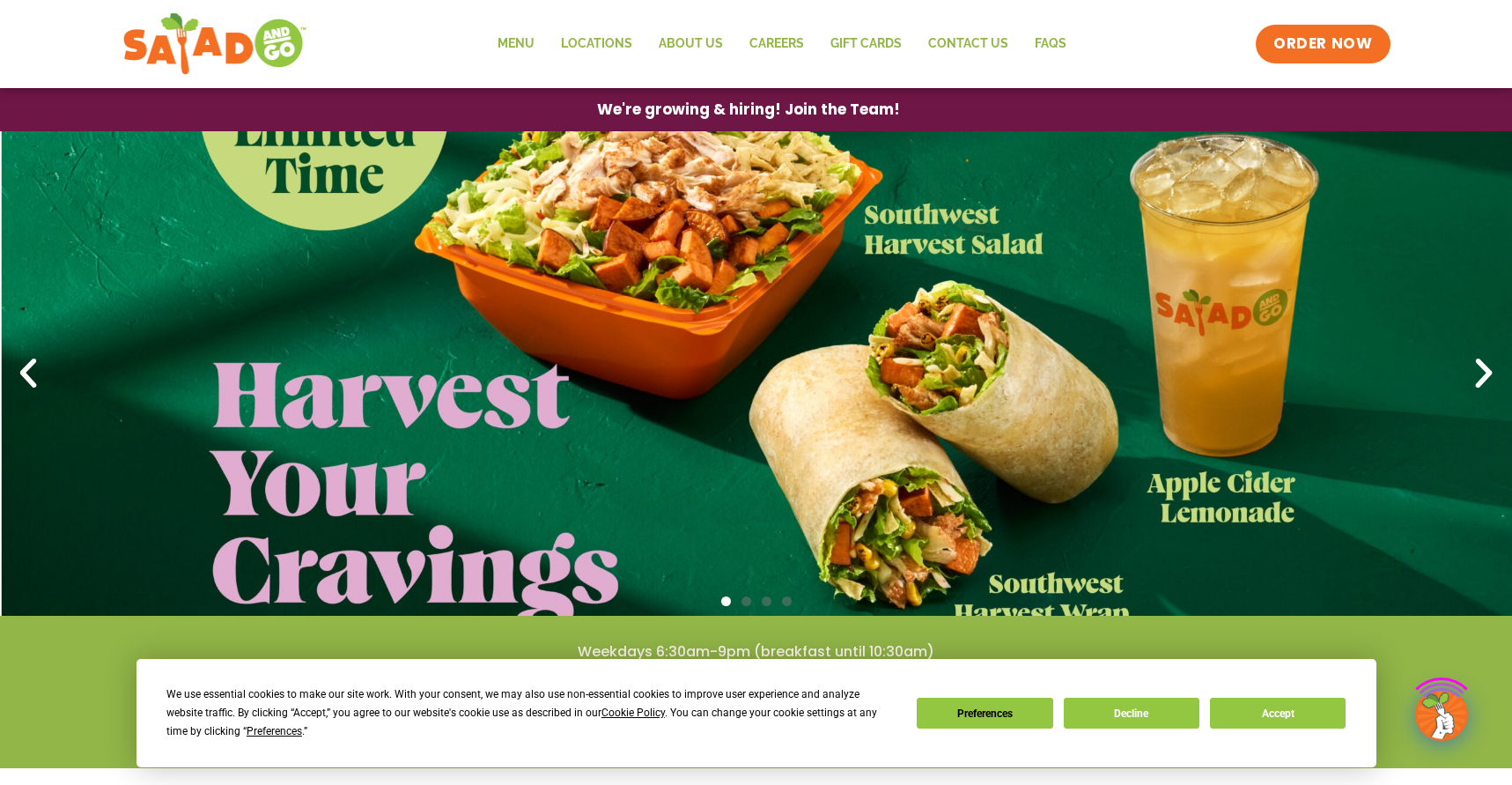 This screenshot has width=1512, height=785. What do you see at coordinates (1323, 44) in the screenshot?
I see `a: ORDER NOW` at bounding box center [1323, 44].